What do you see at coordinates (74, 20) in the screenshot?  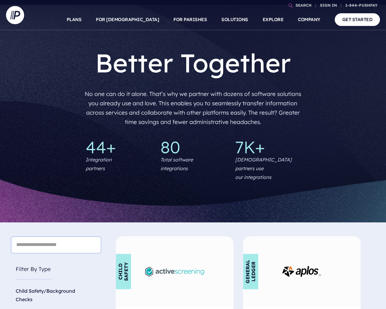 I see `a: PLANS` at bounding box center [74, 20].